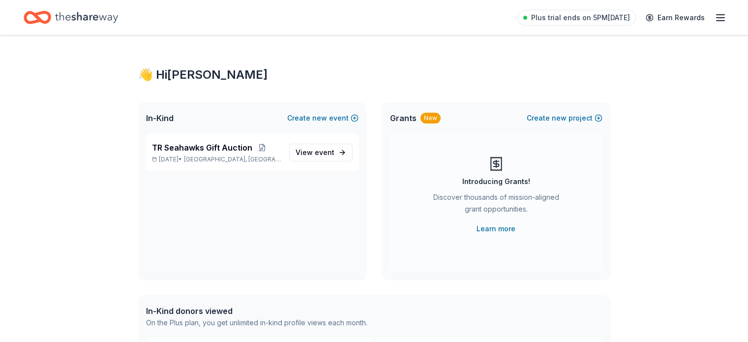  I want to click on div: New, so click(430, 118).